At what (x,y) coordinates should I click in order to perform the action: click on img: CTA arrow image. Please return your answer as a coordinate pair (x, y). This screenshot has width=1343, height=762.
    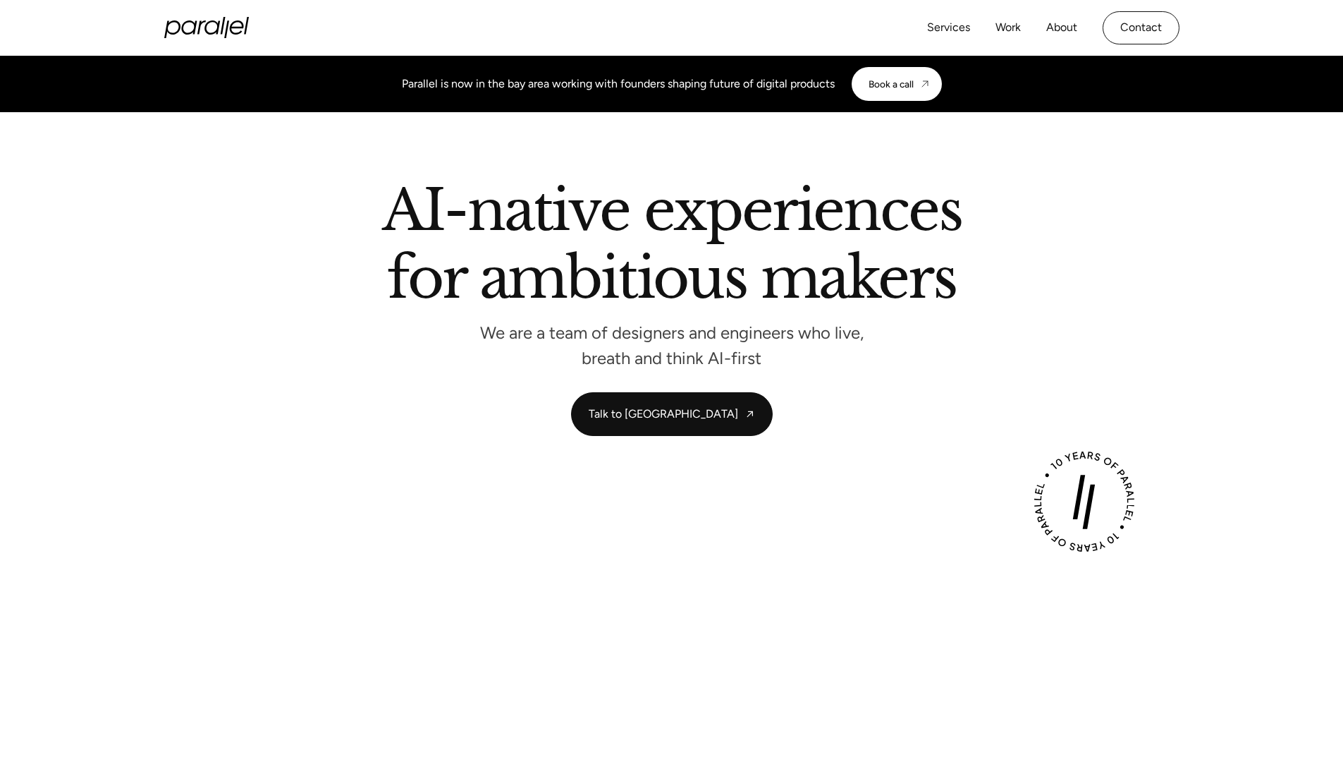
    Looking at the image, I should click on (925, 84).